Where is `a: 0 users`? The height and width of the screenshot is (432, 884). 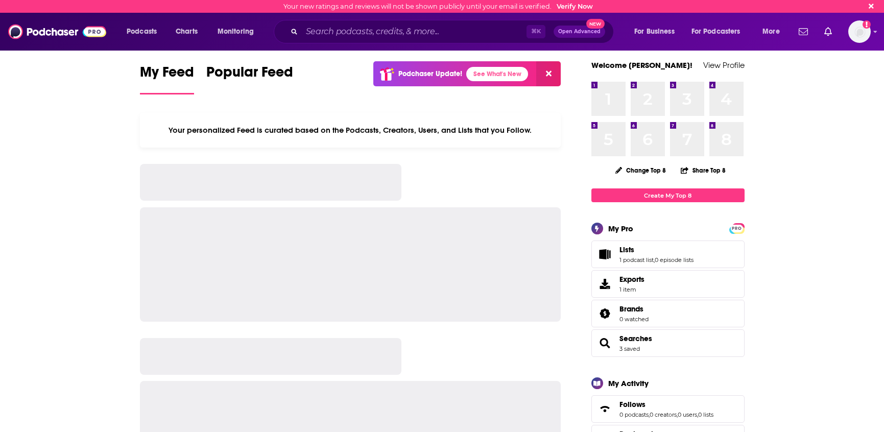 a: 0 users is located at coordinates (687, 414).